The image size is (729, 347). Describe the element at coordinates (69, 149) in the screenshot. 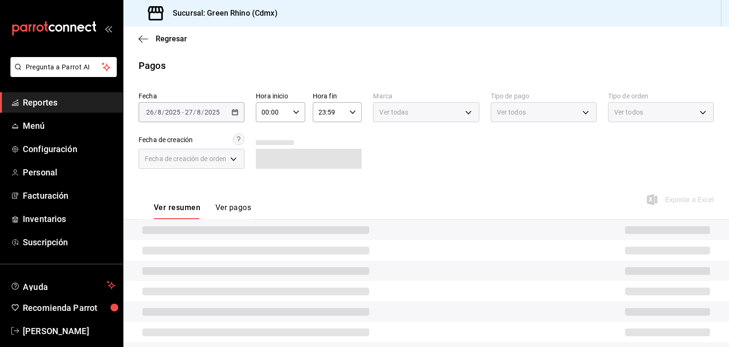

I see `span: Configuración` at that location.